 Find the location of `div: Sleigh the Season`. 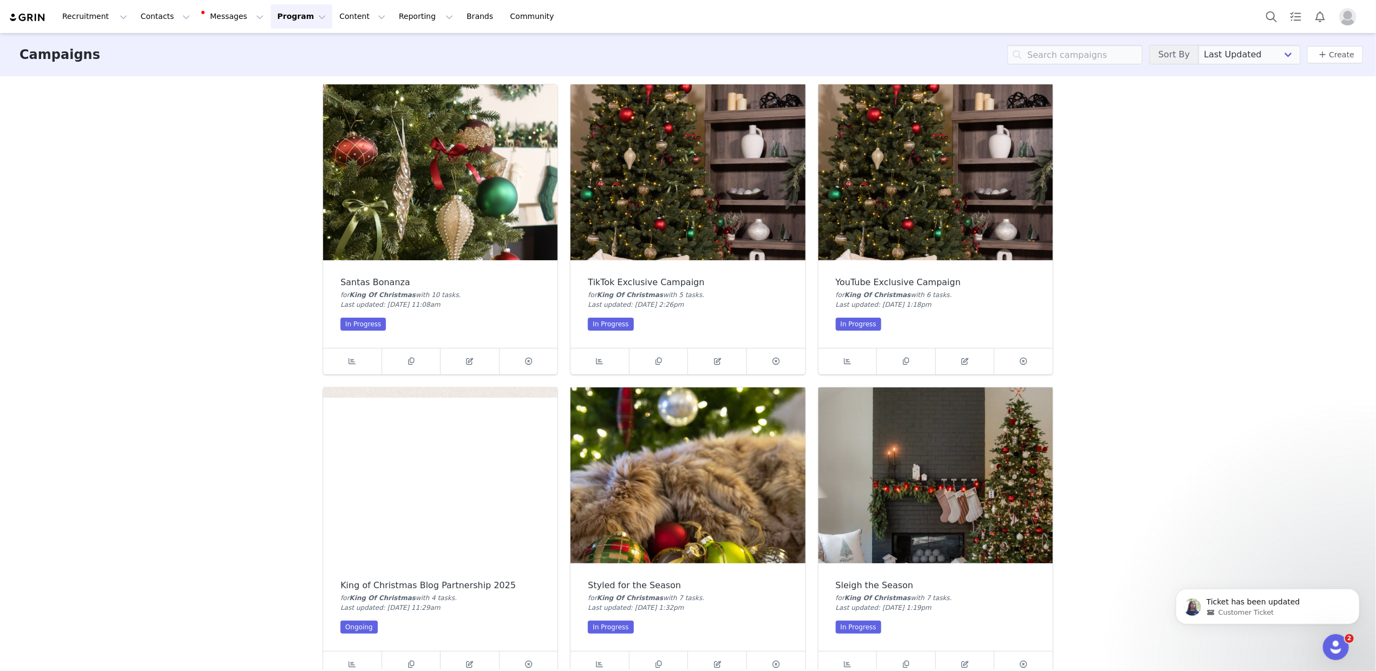

div: Sleigh the Season is located at coordinates (935, 586).